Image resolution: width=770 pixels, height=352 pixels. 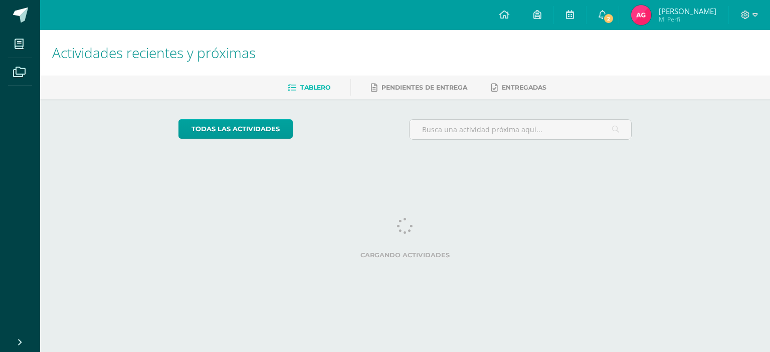 I want to click on label: Cargando actividades, so click(x=405, y=255).